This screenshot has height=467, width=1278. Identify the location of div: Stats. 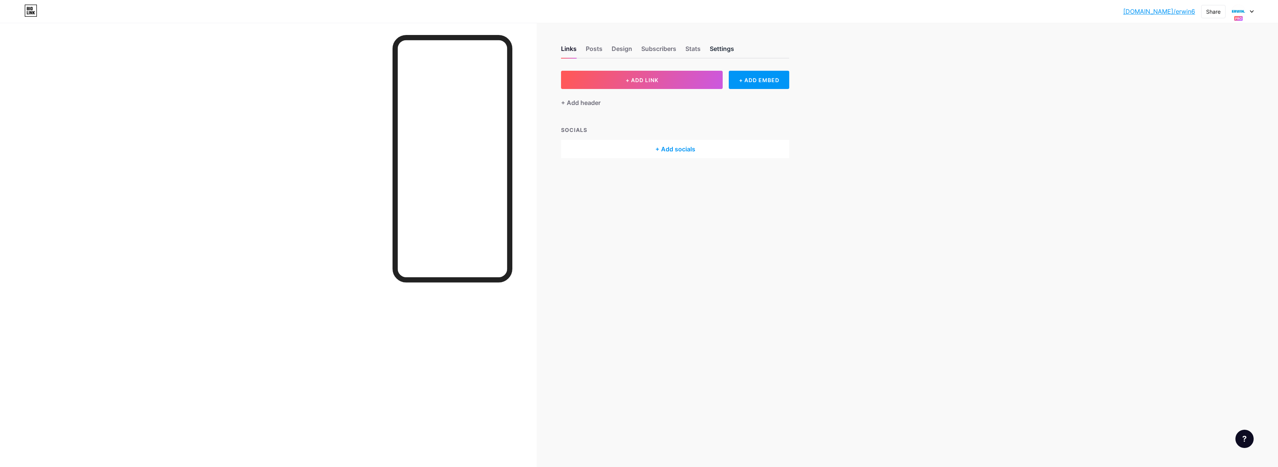
(693, 51).